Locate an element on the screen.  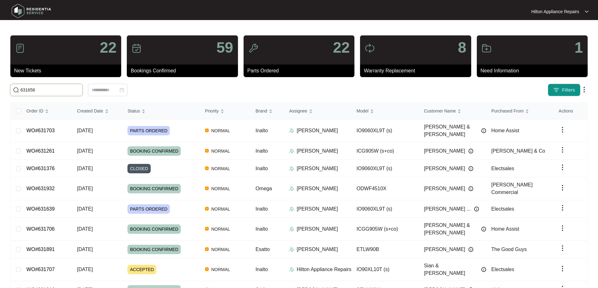
th: Status is located at coordinates (161, 111).